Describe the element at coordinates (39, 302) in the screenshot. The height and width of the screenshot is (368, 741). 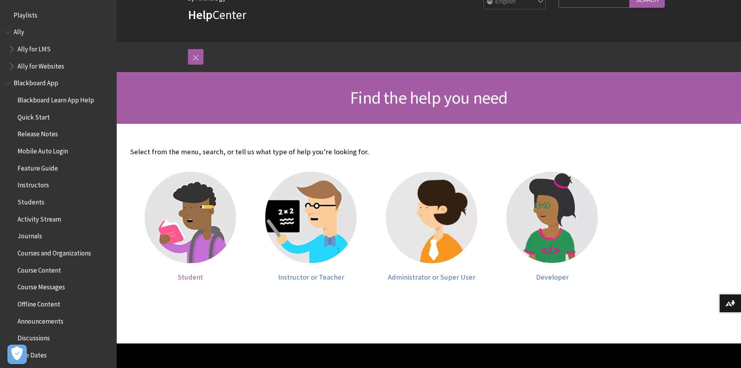
I see `span: Offline Content` at that location.